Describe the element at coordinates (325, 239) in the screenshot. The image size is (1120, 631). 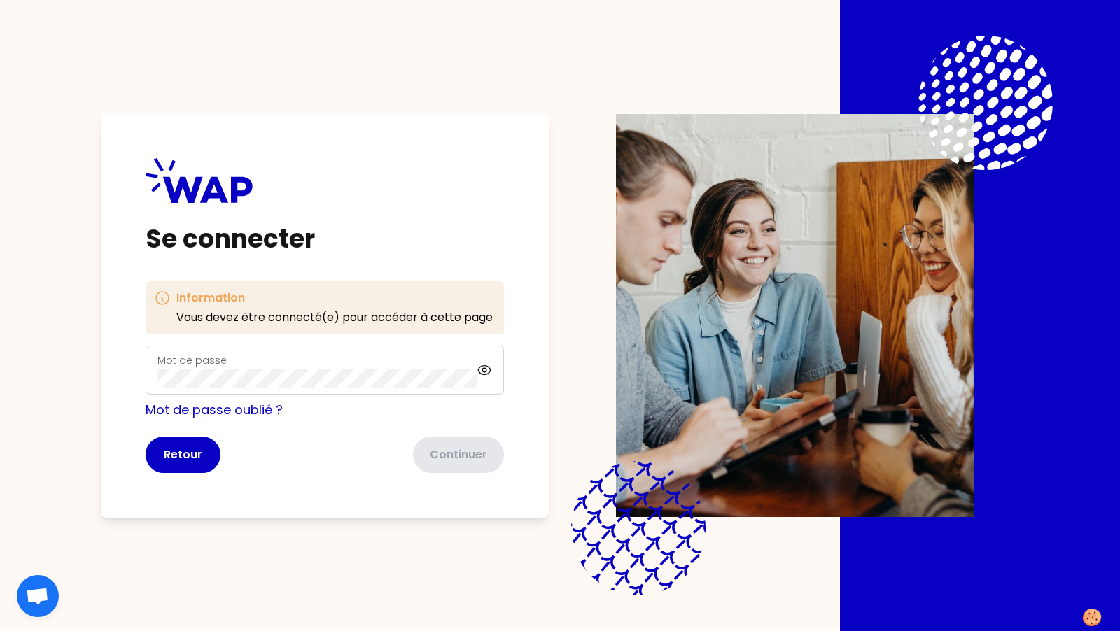
I see `h1: Se connecter` at that location.